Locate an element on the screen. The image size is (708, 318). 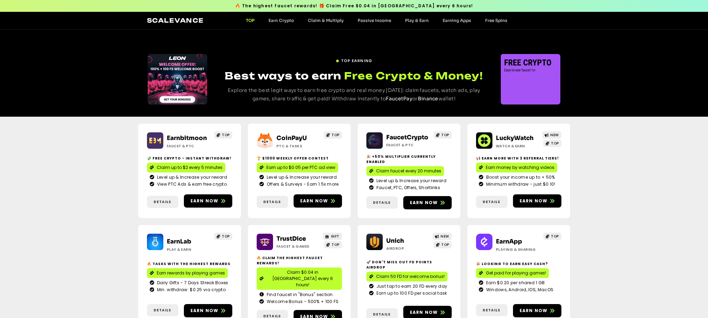
a: Free Spins is located at coordinates (496, 20).